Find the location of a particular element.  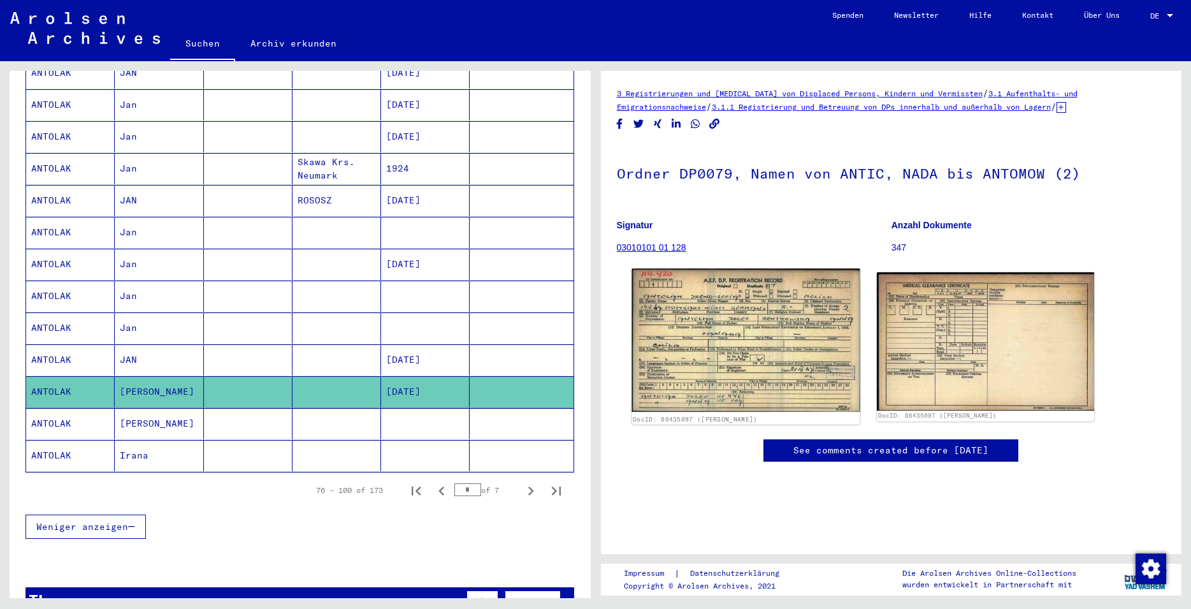

p: Die Arolsen Archives Online-Collections is located at coordinates (989, 573).